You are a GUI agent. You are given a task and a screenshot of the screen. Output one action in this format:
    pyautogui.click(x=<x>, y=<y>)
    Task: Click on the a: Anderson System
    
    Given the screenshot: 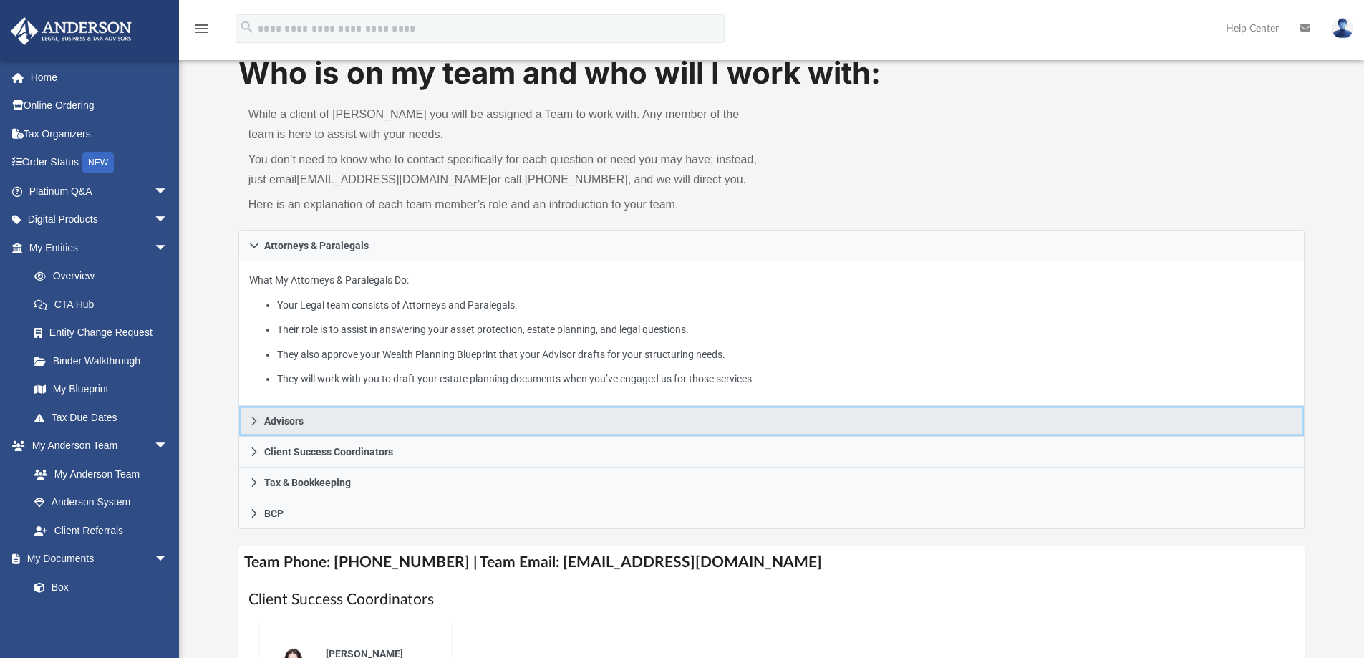 What is the action you would take?
    pyautogui.click(x=101, y=503)
    